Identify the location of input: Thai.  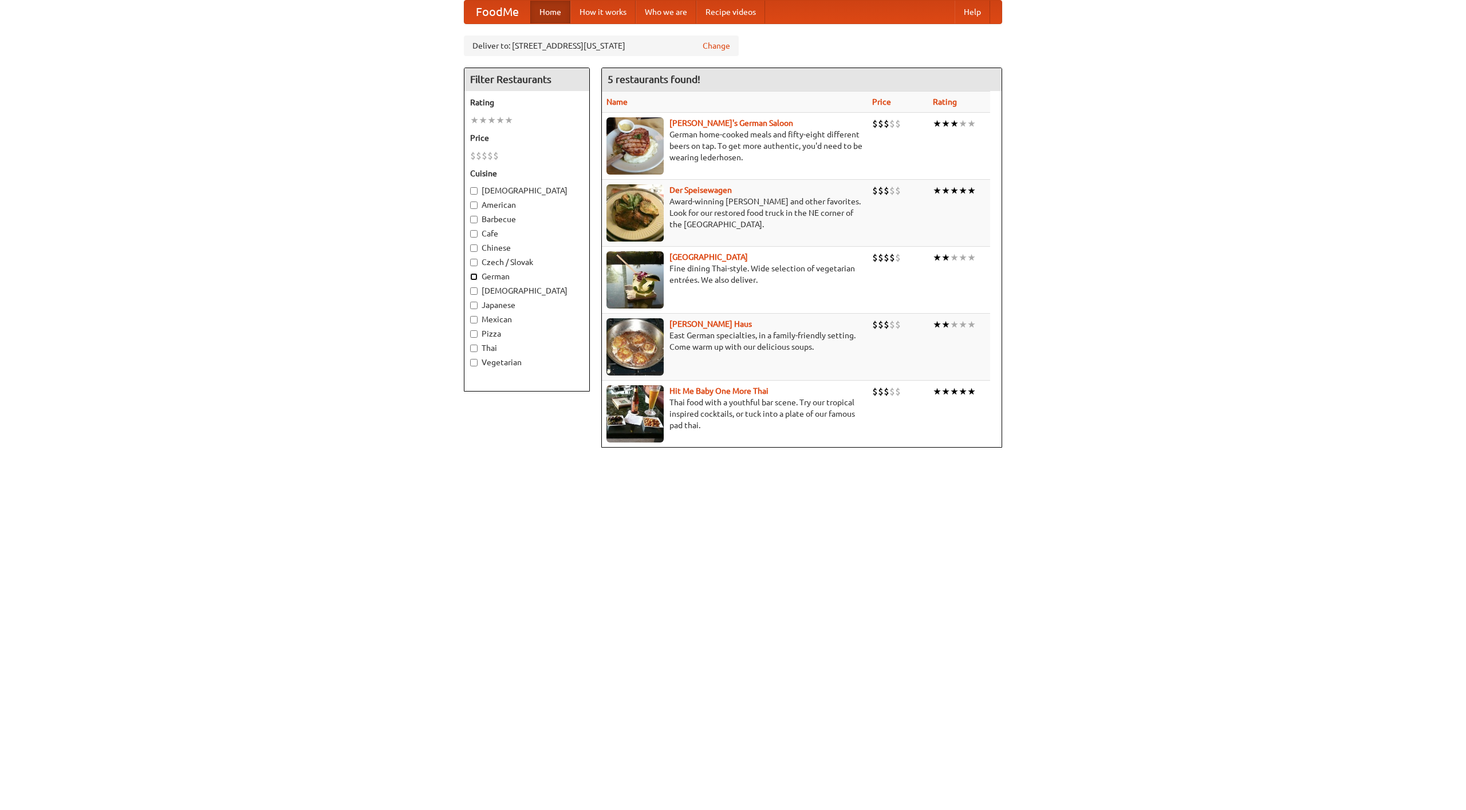
(474, 348).